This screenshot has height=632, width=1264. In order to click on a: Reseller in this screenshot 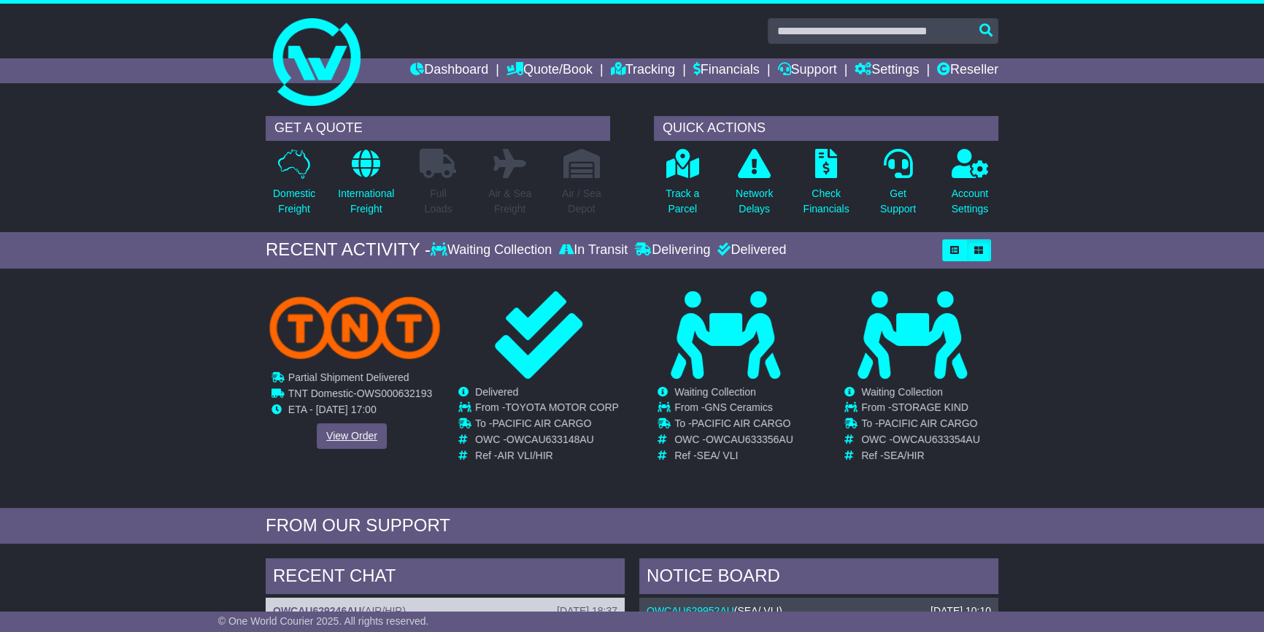, I will do `click(968, 71)`.